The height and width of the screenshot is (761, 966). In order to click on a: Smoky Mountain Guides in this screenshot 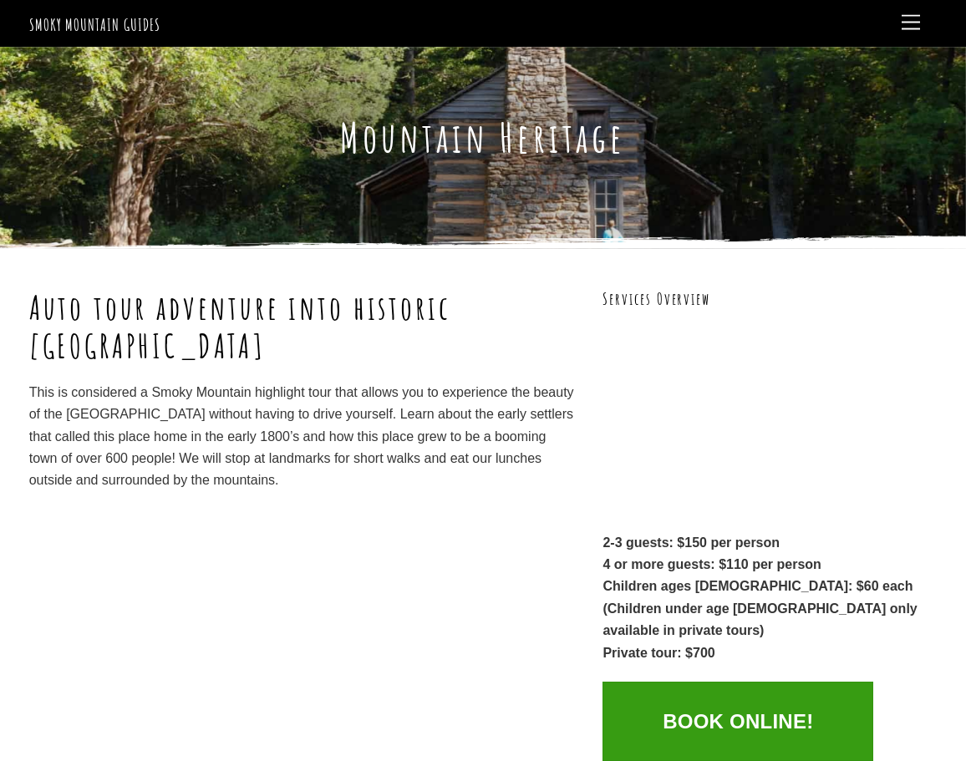, I will do `click(94, 24)`.